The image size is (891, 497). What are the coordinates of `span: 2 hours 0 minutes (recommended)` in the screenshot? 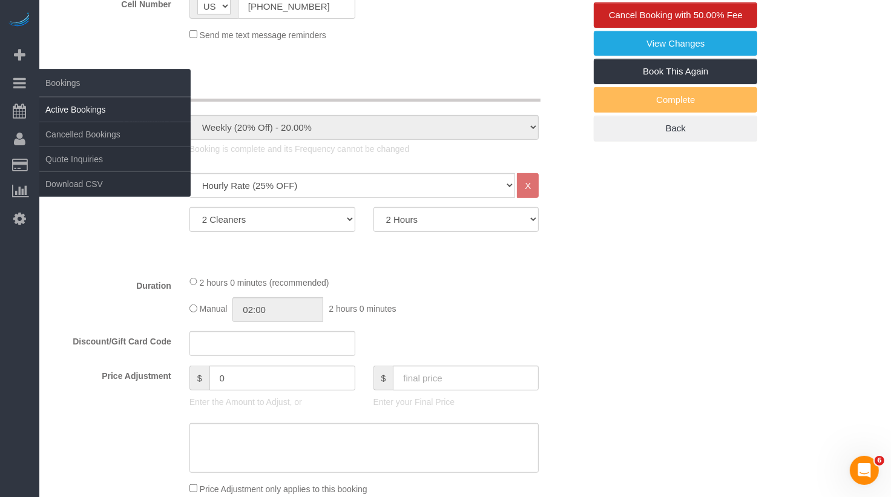 It's located at (265, 282).